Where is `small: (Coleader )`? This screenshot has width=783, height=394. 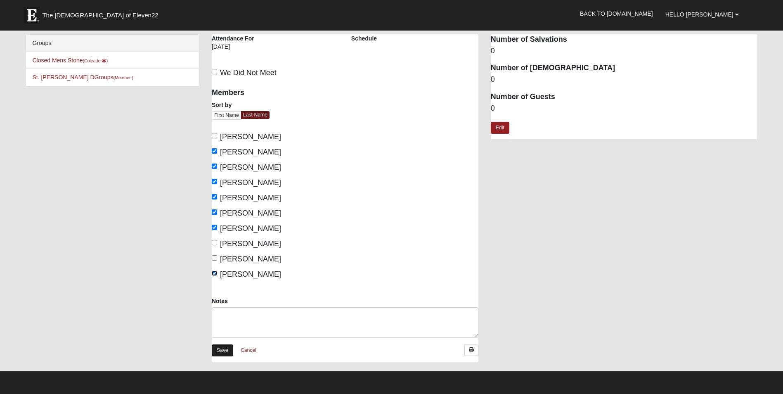 small: (Coleader ) is located at coordinates (95, 61).